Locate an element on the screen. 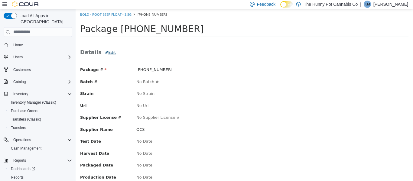  button: Transfers (Classic) is located at coordinates (40, 119).